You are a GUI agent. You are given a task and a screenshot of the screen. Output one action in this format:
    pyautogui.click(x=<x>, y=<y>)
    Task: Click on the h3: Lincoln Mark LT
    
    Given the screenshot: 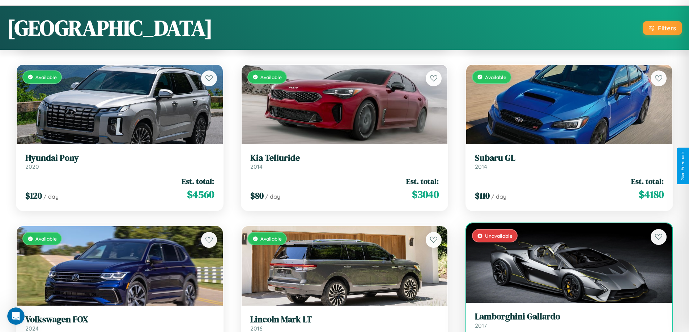 What is the action you would take?
    pyautogui.click(x=344, y=320)
    